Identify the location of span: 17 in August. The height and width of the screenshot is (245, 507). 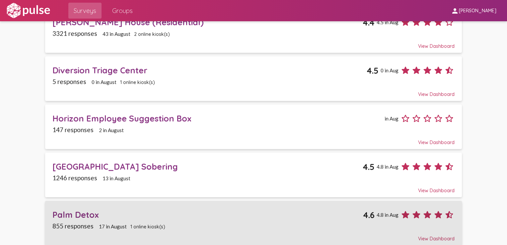
(113, 226).